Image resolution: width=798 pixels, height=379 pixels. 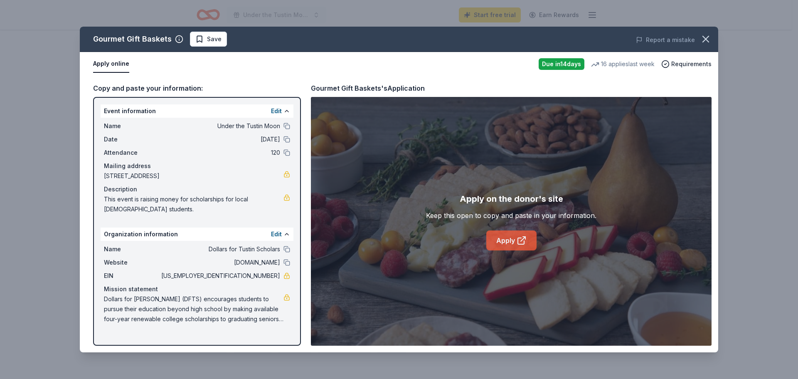 I want to click on div: 16 applies last week, so click(x=622, y=64).